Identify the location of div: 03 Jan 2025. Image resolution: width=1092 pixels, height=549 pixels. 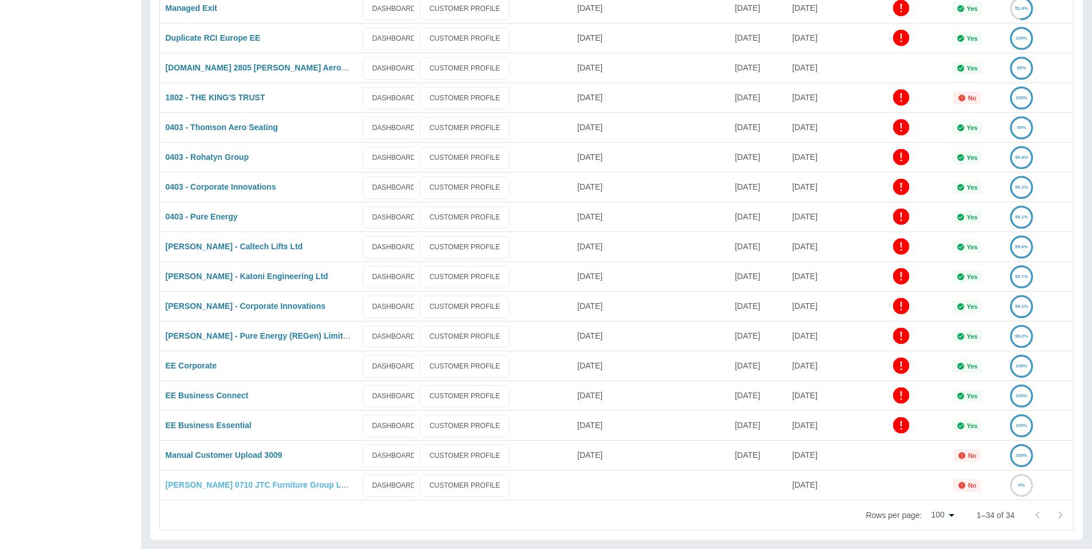
(815, 306).